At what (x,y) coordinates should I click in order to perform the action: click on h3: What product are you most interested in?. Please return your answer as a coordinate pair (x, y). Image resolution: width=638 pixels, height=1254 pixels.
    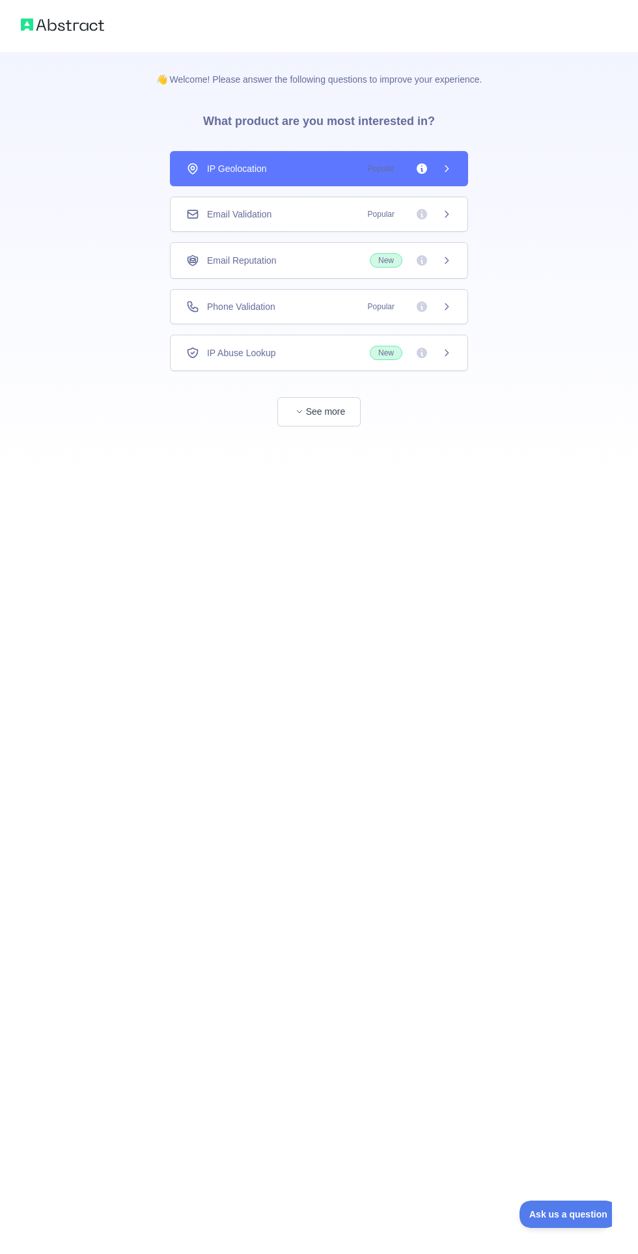
    Looking at the image, I should click on (319, 118).